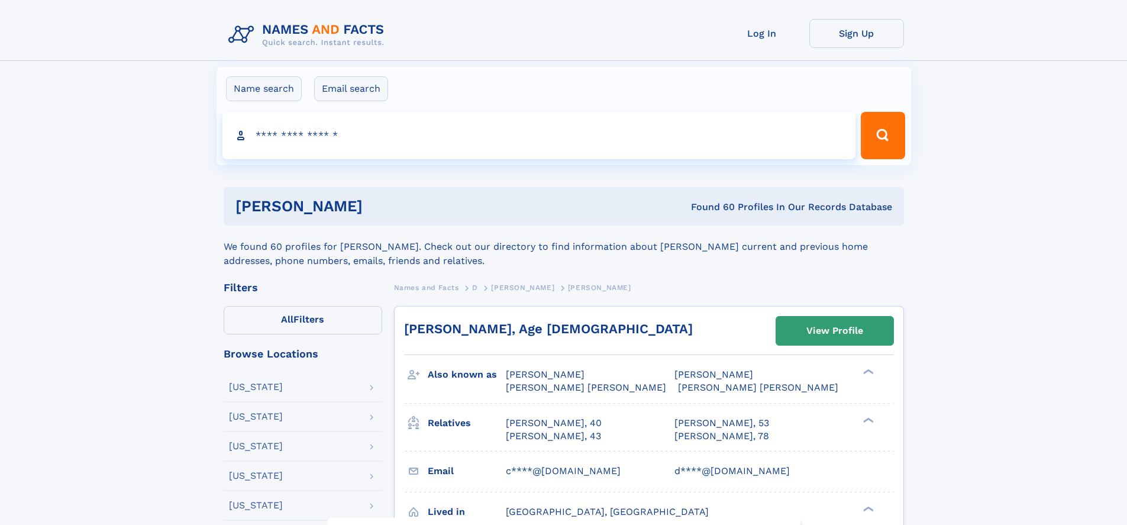  What do you see at coordinates (475, 287) in the screenshot?
I see `a: D` at bounding box center [475, 287].